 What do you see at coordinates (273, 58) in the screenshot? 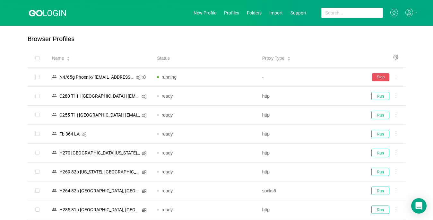
I see `span: Proxy Type` at bounding box center [273, 58].